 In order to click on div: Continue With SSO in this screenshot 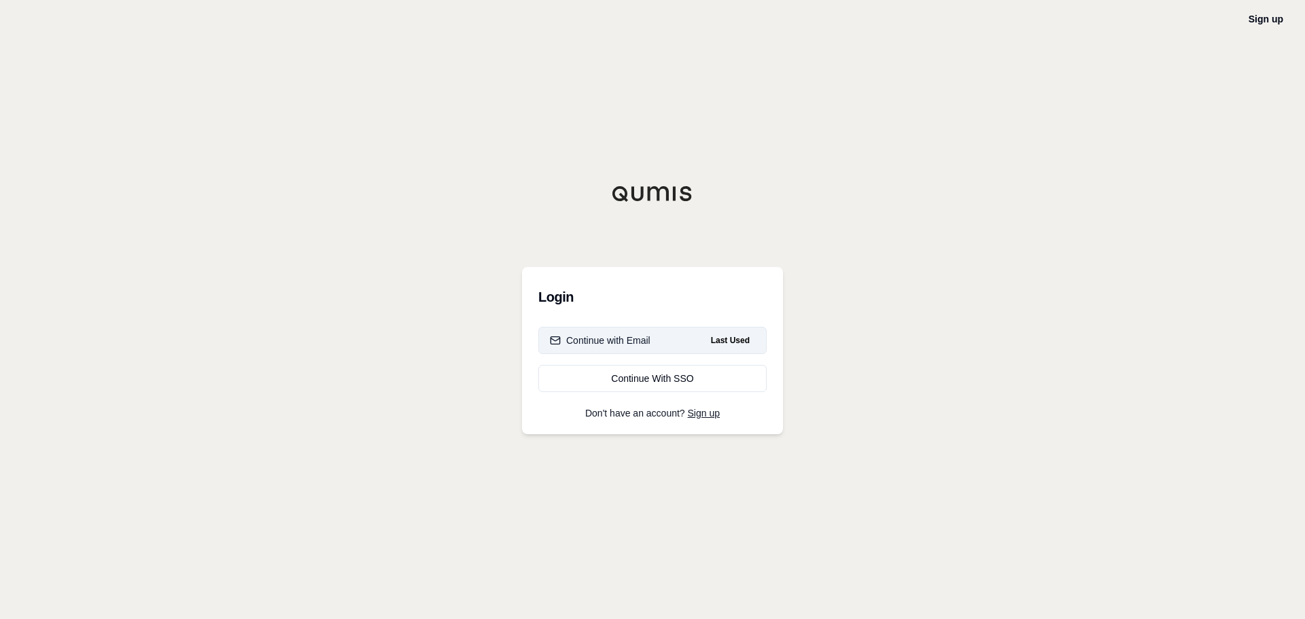, I will do `click(652, 378)`.